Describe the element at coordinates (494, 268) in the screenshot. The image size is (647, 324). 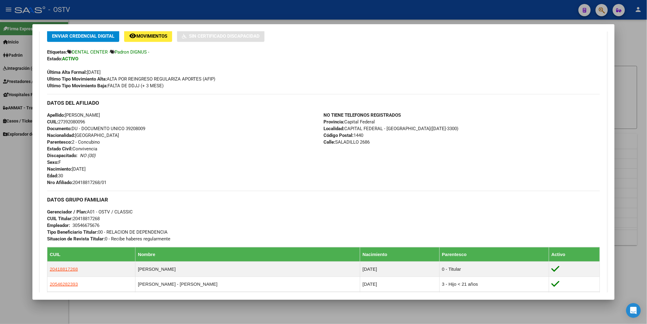
I see `td: 0 - Titular` at that location.